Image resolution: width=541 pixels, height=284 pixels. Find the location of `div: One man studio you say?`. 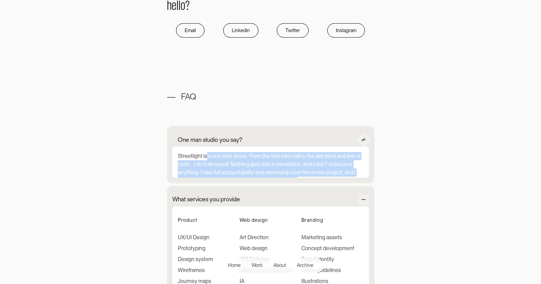

div: One man studio you say? is located at coordinates (210, 140).